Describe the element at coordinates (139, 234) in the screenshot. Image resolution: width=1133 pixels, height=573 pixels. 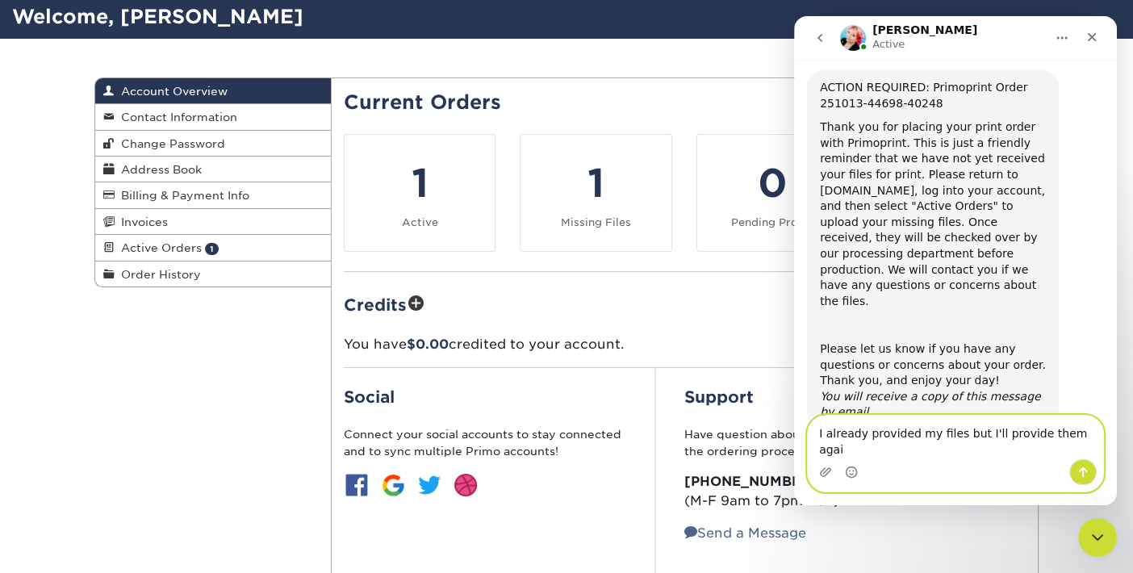
I see `div: ACTION REQUIRED: Primoprint Order 251013-44698-40248Thank you for placing your print order with P...` at that location.